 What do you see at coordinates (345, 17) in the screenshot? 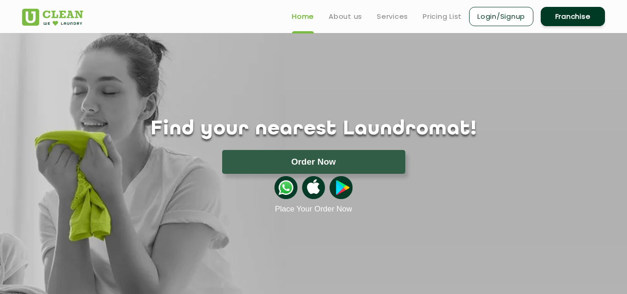
I see `a: About us` at bounding box center [345, 17].